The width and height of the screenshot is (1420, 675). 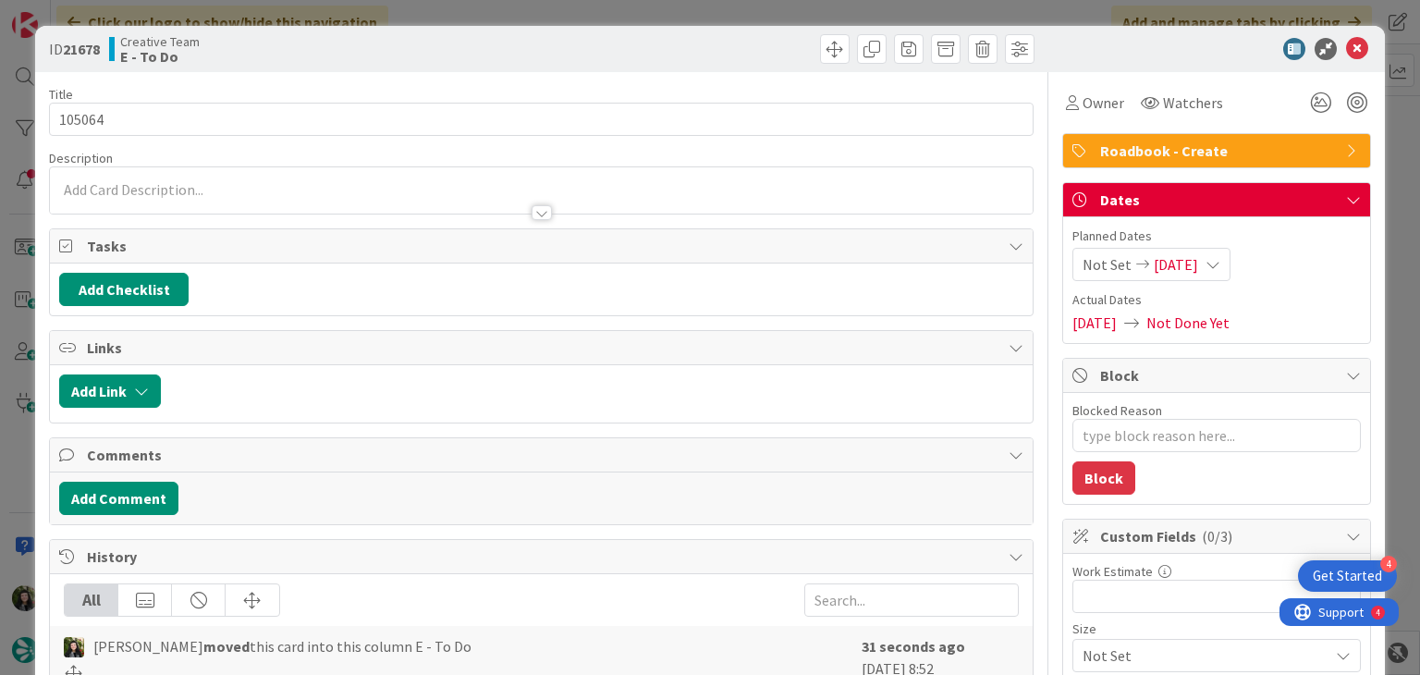 What do you see at coordinates (1216, 536) in the screenshot?
I see `span: ( 0/3 )` at bounding box center [1216, 536].